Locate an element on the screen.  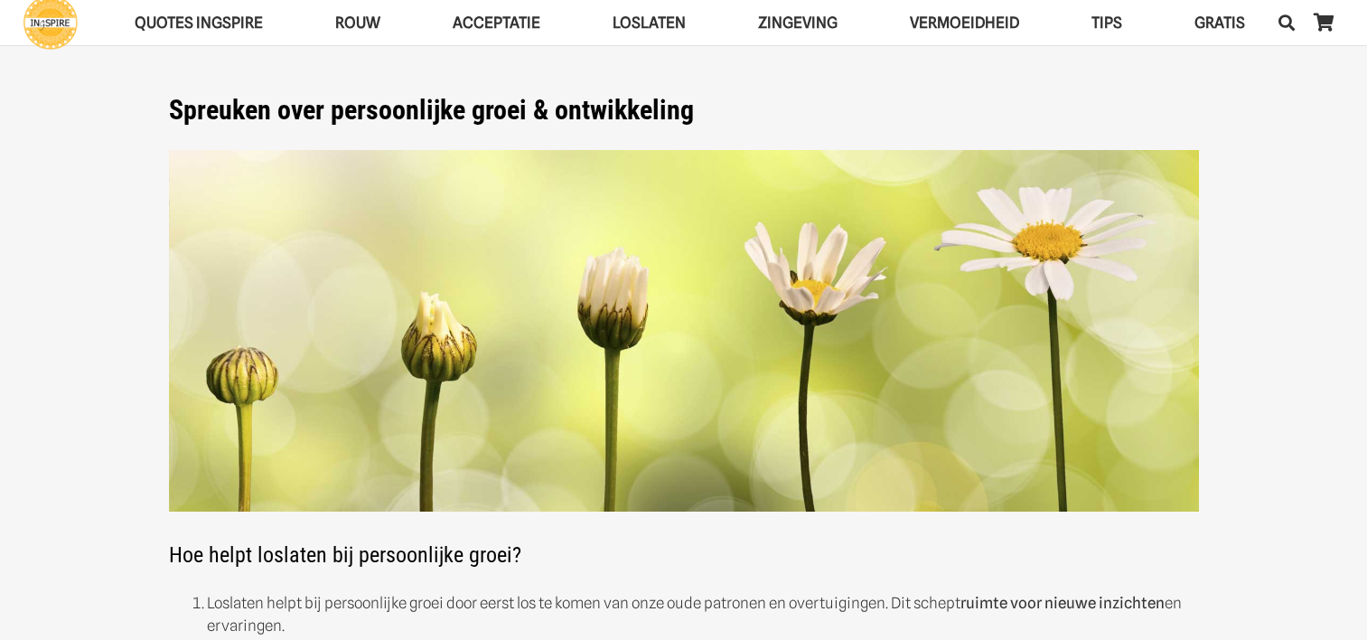
li: Loslaten helpt bij persoonlijke groei door eerst los te komen van onze oude patronen en overtuigi... is located at coordinates (703, 614).